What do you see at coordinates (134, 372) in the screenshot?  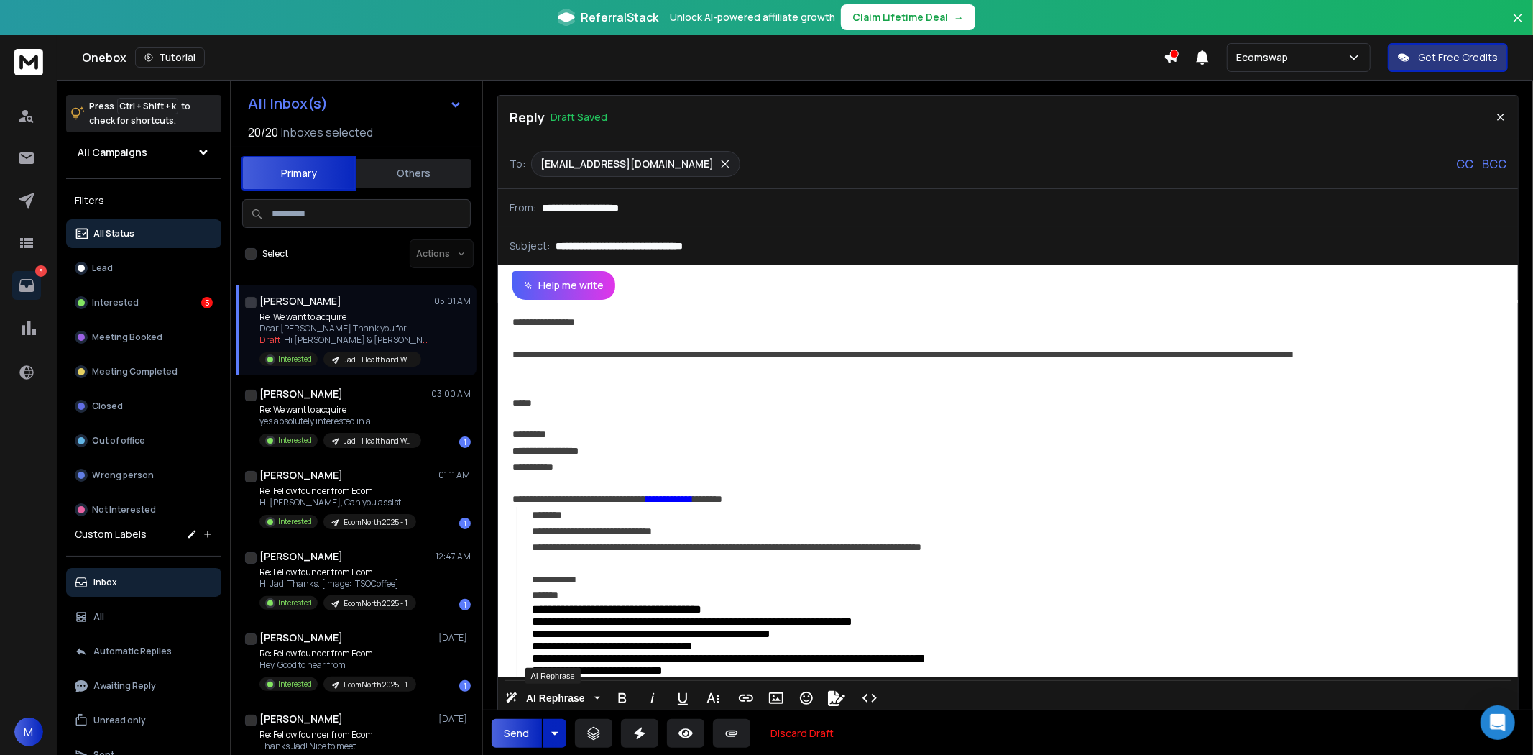 I see `p: Meeting Completed` at bounding box center [134, 372].